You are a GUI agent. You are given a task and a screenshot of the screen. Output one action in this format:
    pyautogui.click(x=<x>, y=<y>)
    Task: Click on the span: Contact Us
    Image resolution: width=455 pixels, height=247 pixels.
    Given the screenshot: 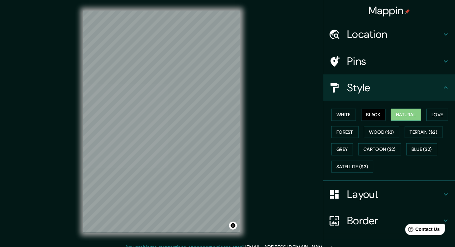 What is the action you would take?
    pyautogui.click(x=31, y=8)
    